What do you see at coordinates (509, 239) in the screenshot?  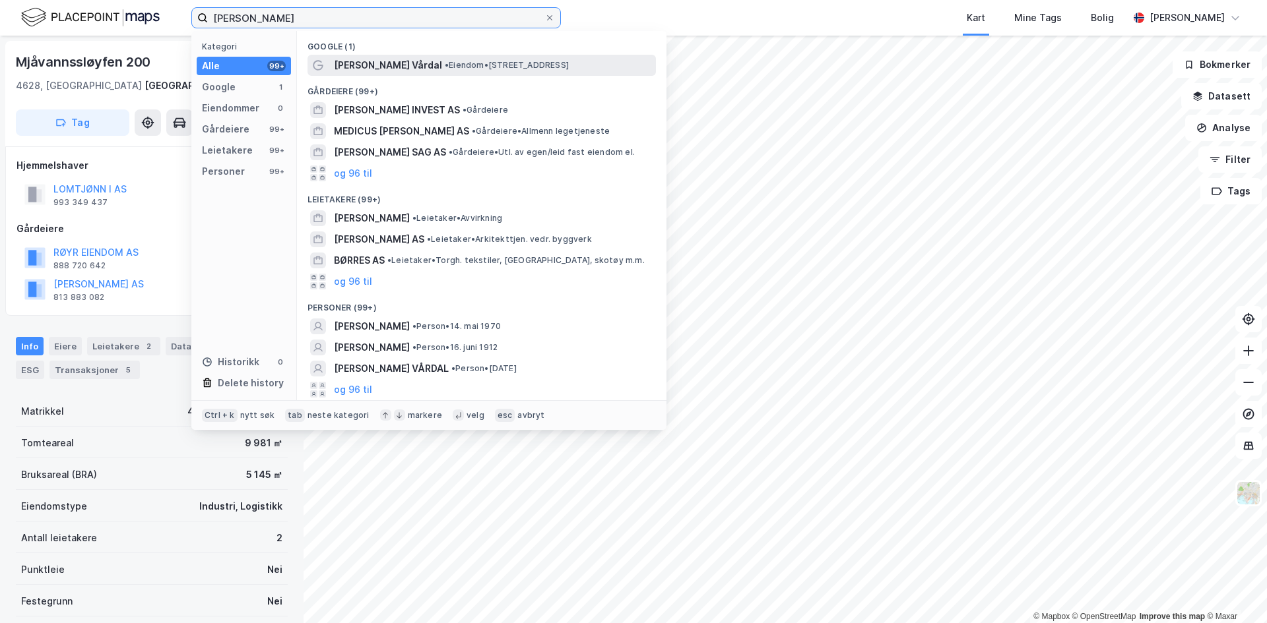 I see `span: Leietaker • Arkitekttjen. vedr. byggverk` at bounding box center [509, 239].